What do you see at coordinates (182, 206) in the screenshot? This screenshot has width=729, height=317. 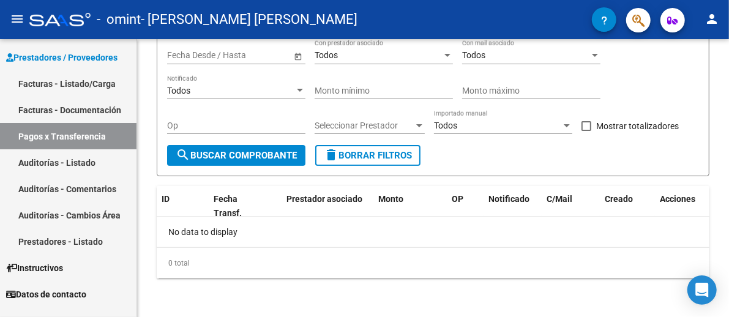 I see `datatable-header-cell: ID` at bounding box center [182, 206].